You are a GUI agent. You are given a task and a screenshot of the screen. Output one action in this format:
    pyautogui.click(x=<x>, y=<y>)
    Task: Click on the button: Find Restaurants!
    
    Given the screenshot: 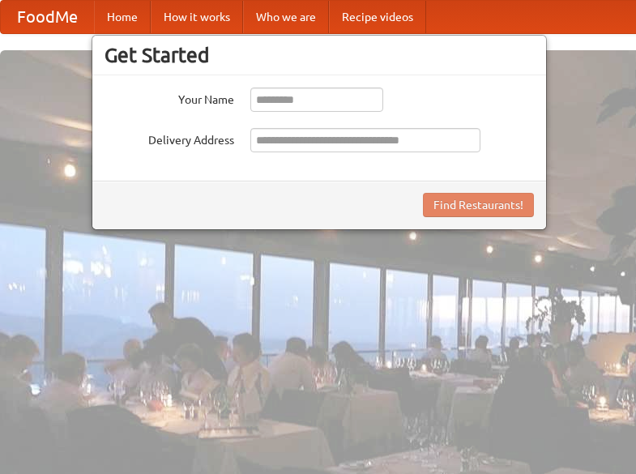 What is the action you would take?
    pyautogui.click(x=478, y=205)
    